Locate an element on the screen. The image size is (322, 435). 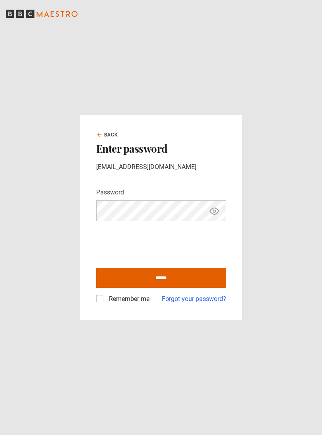
svg: BBC Maestro is located at coordinates (42, 14).